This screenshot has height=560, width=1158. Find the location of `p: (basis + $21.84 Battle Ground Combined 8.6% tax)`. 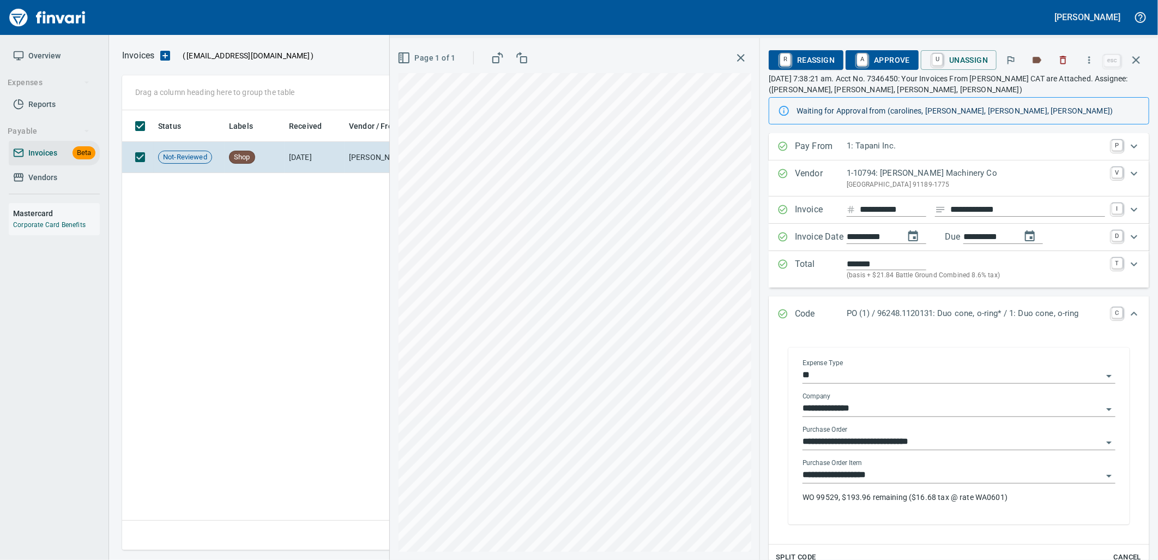

p: (basis + $21.84 Battle Ground Combined 8.6% tax) is located at coordinates (976, 275).